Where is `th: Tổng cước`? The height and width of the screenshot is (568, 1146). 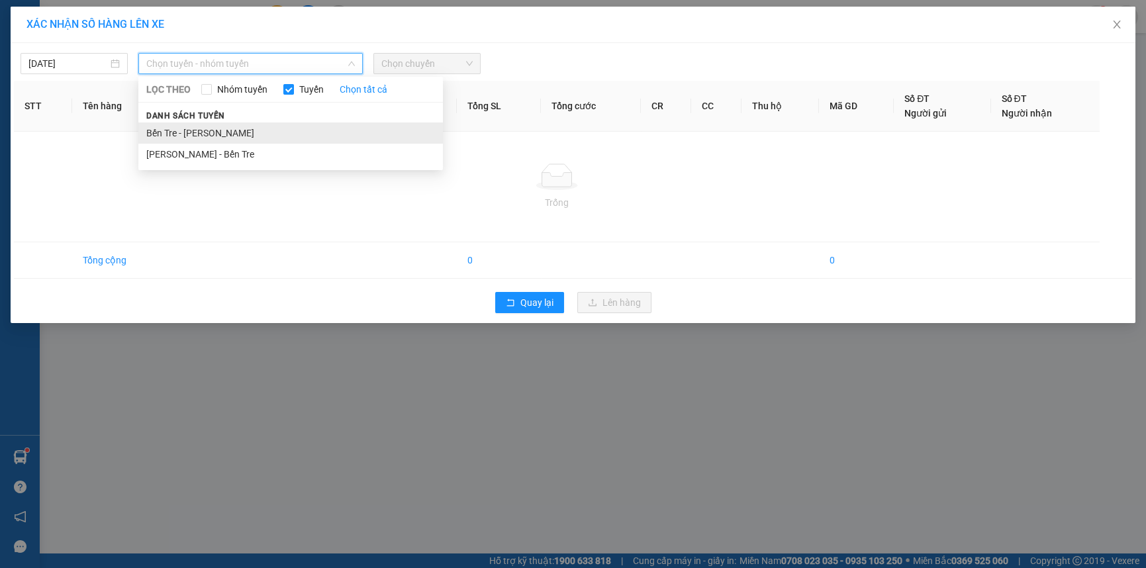 th: Tổng cước is located at coordinates (591, 106).